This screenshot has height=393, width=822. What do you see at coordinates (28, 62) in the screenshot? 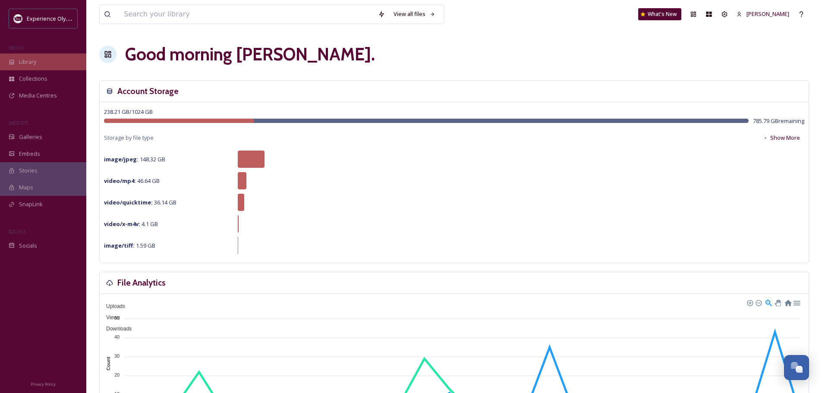
I see `span: Library` at bounding box center [28, 62].